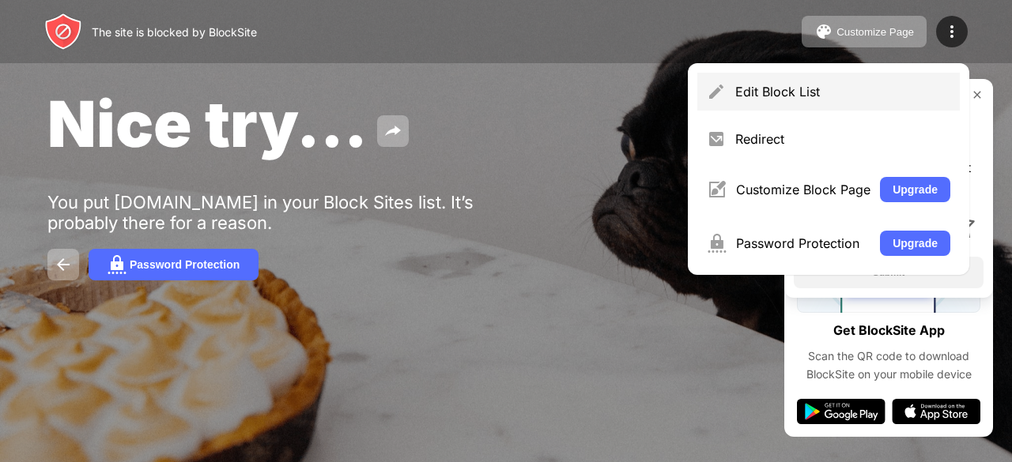 The width and height of the screenshot is (1012, 462). I want to click on div: Customize Page, so click(875, 32).